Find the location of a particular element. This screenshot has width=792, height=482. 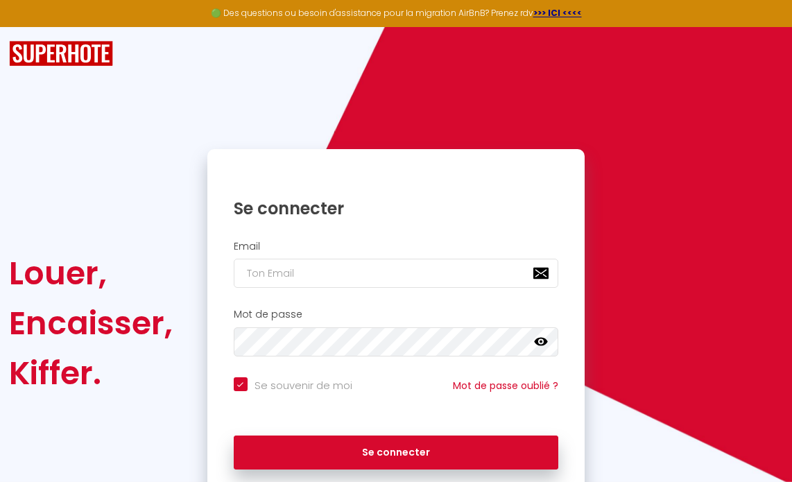

div: Encaisser, is located at coordinates (91, 323).